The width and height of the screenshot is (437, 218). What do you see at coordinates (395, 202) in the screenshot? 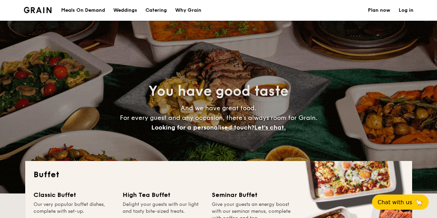
I see `span: Chat with us` at bounding box center [395, 202].